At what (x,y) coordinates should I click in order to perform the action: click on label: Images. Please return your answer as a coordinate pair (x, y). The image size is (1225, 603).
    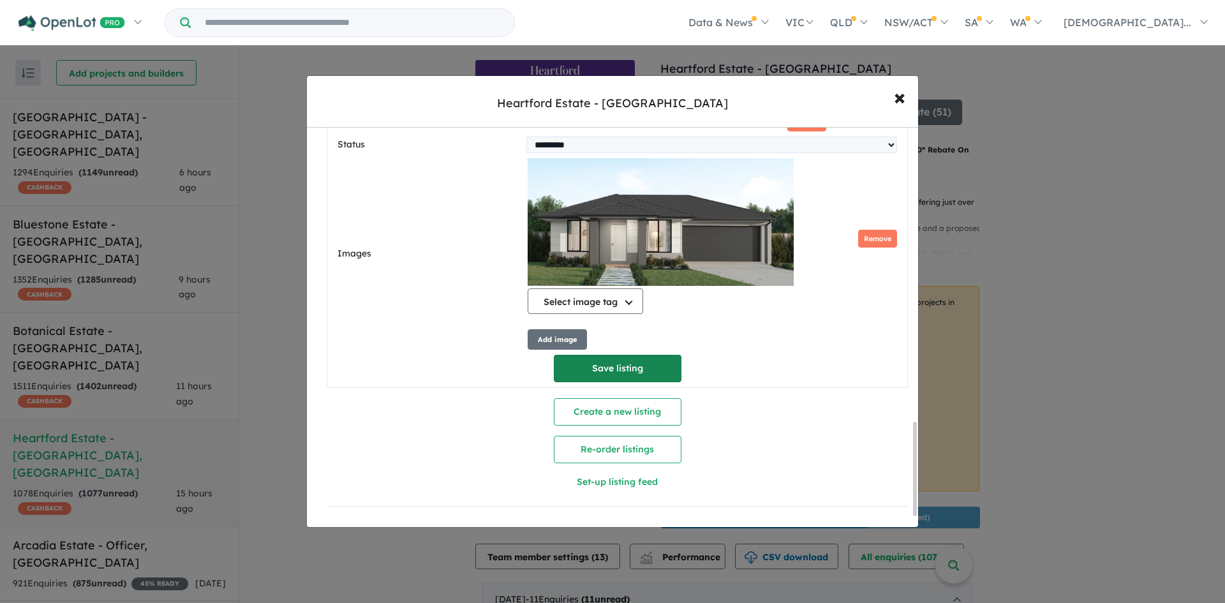
    Looking at the image, I should click on (430, 254).